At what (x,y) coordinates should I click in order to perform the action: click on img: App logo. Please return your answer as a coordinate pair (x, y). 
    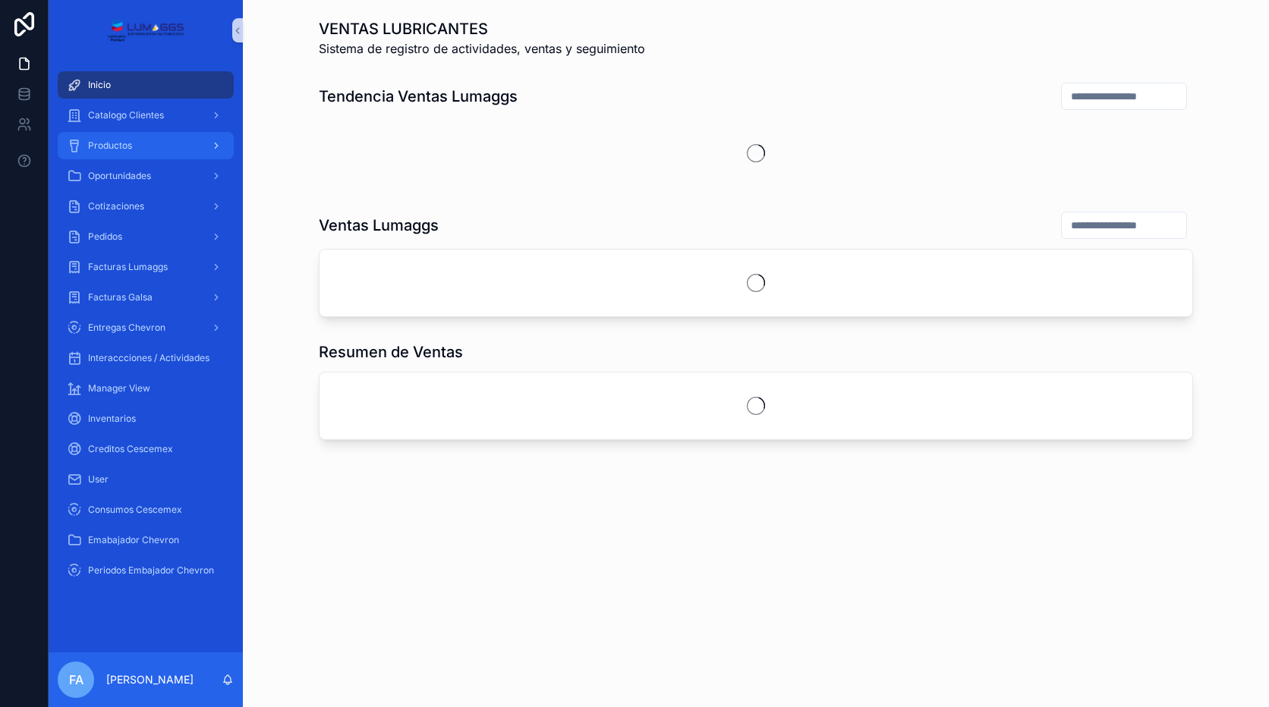
    Looking at the image, I should click on (145, 30).